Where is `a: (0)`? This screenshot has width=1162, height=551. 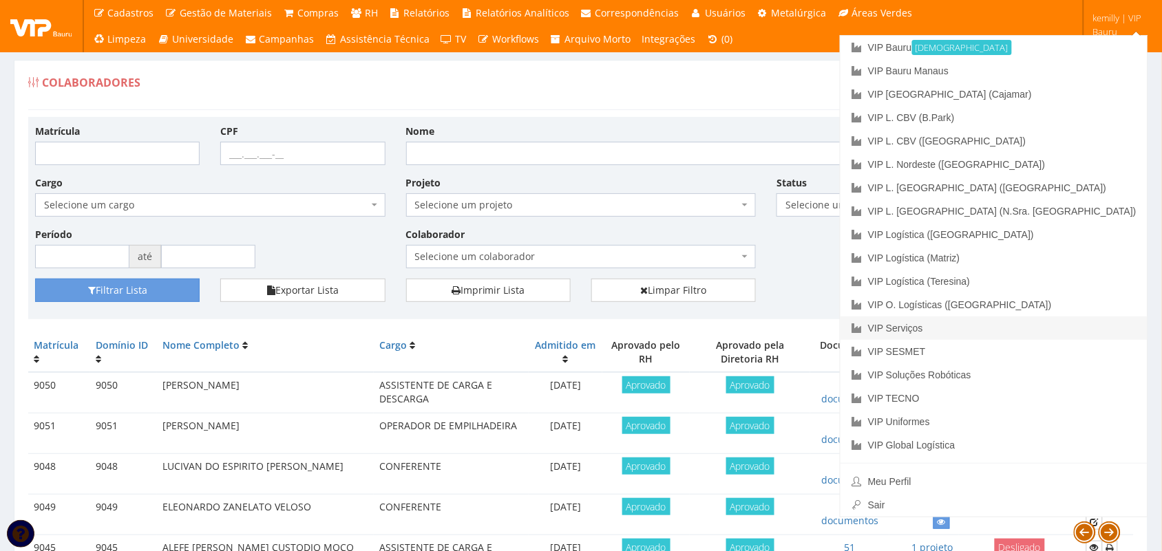 a: (0) is located at coordinates (720, 39).